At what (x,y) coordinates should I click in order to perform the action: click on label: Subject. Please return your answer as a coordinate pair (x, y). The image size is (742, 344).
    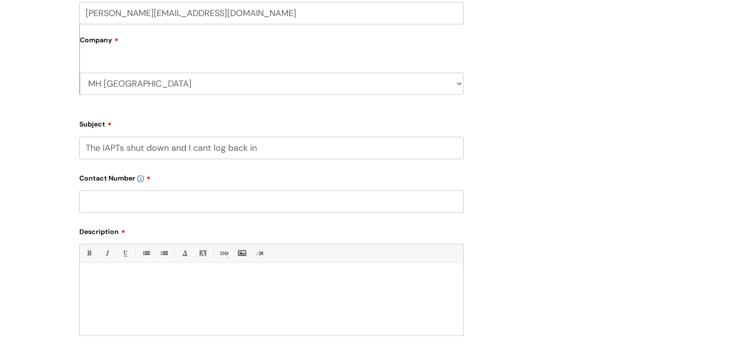
    Looking at the image, I should click on (272, 123).